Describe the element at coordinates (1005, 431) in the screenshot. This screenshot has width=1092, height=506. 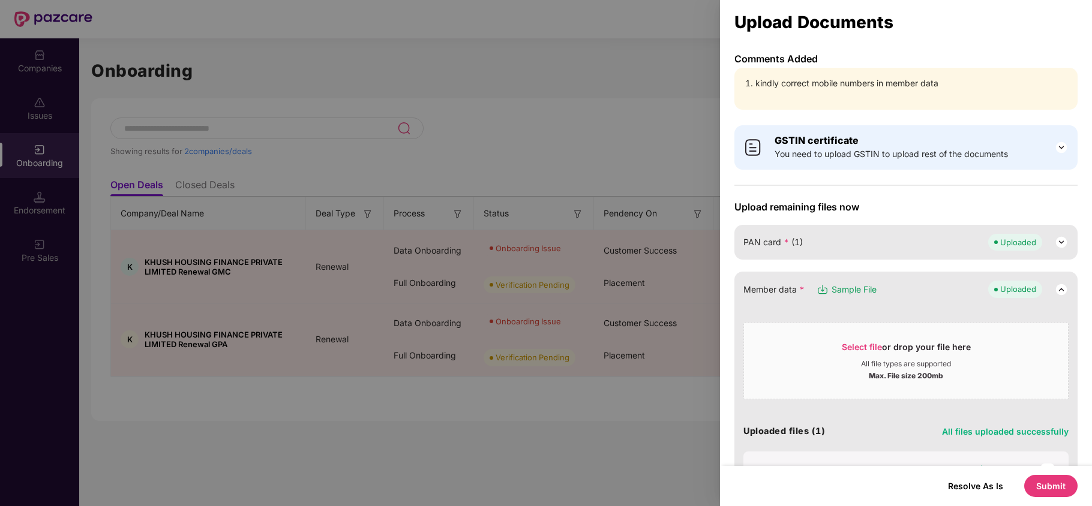
I see `span: All files uploaded successfully` at that location.